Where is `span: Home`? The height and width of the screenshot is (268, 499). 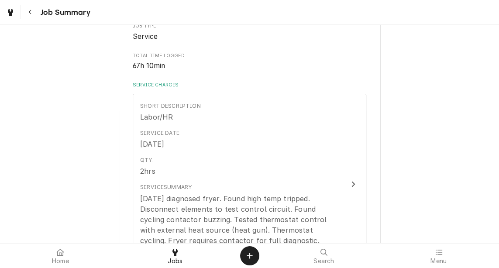
span: Home is located at coordinates (60, 261).